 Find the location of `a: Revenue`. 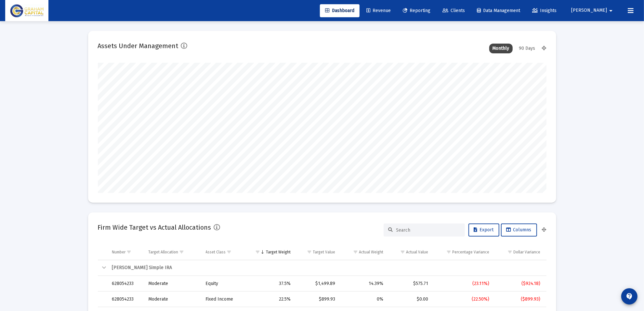

a: Revenue is located at coordinates (379, 11).